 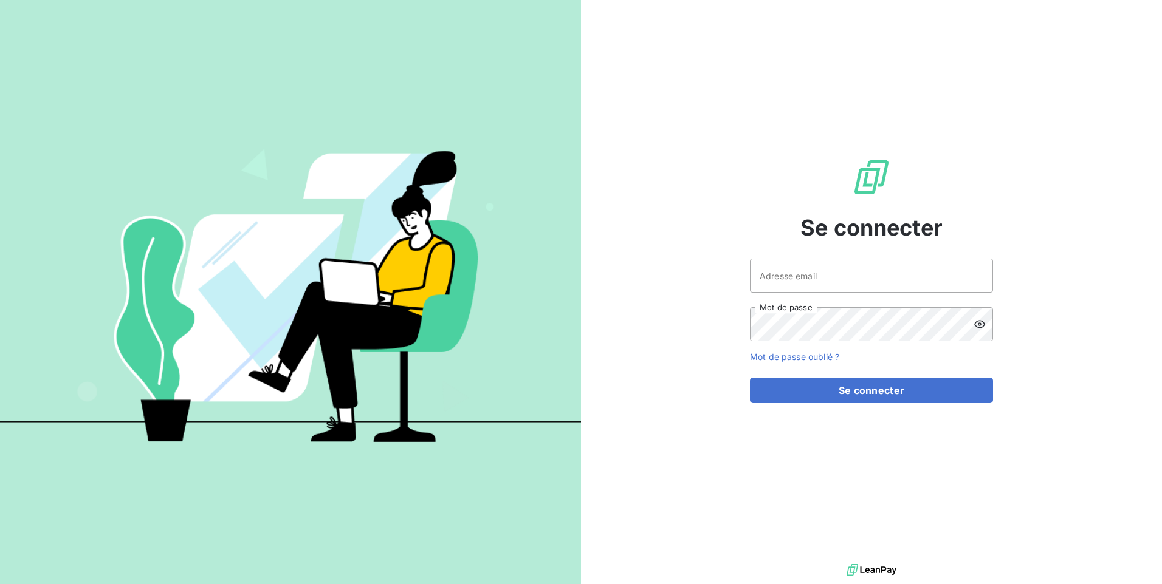 I want to click on button: Se connecter, so click(x=871, y=391).